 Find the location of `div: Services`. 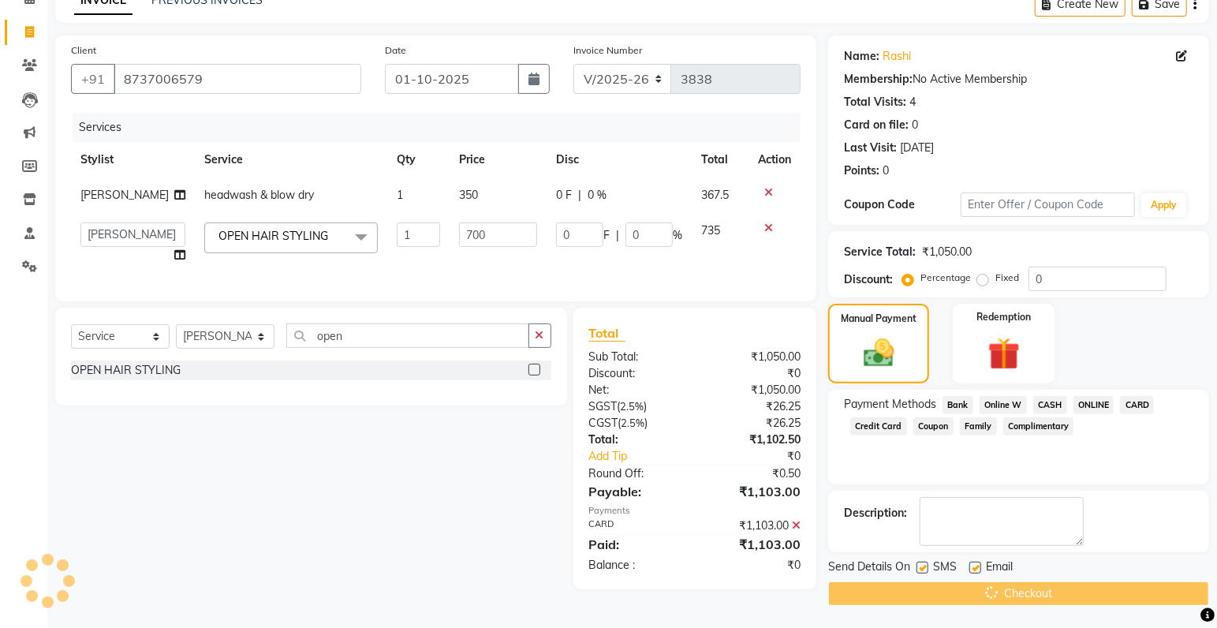

div: Services is located at coordinates (442, 127).